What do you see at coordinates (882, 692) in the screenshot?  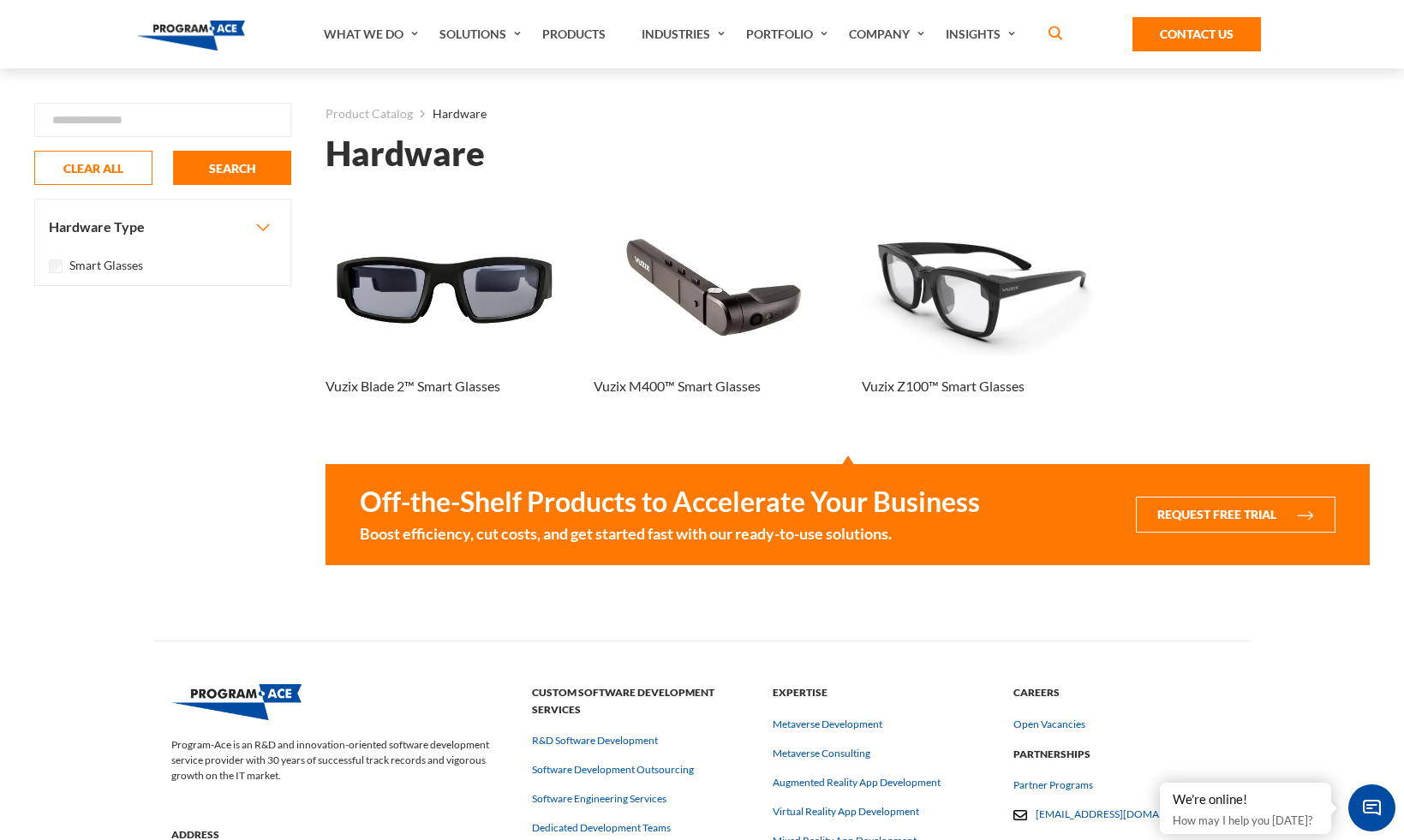 I see `a: Expertise` at bounding box center [882, 692].